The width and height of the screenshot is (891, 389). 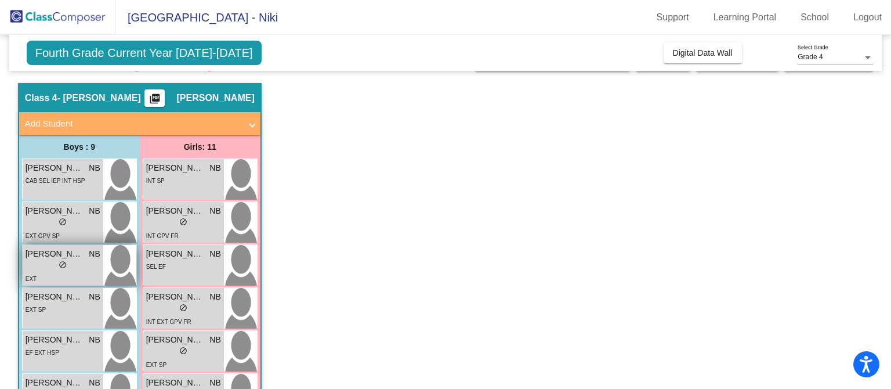 What do you see at coordinates (42, 235) in the screenshot?
I see `span: EXT GPV SP` at bounding box center [42, 235].